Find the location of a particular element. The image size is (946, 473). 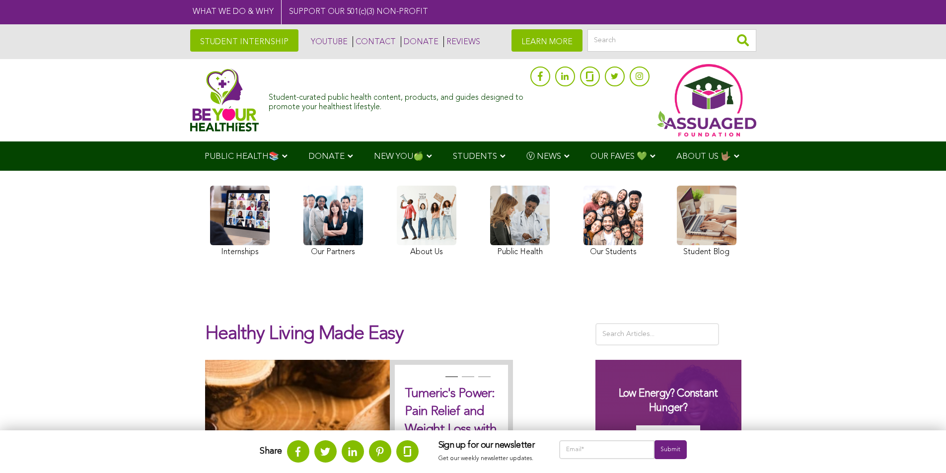

img: Assuaged App is located at coordinates (707, 100).